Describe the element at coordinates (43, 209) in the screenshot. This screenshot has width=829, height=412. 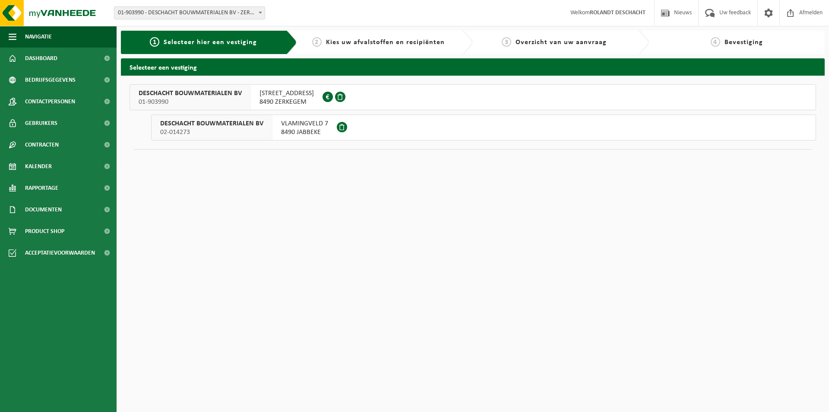
I see `span: Documenten` at that location.